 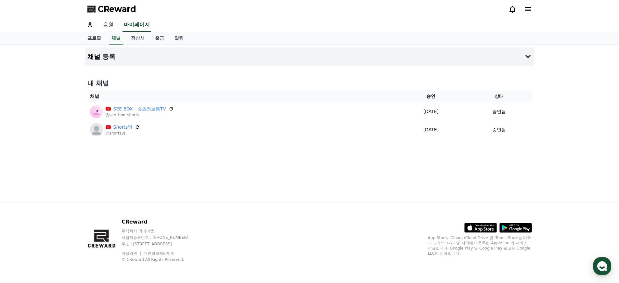 What do you see at coordinates (140, 115) in the screenshot?
I see `p: @see_box_shorts` at bounding box center [140, 115].